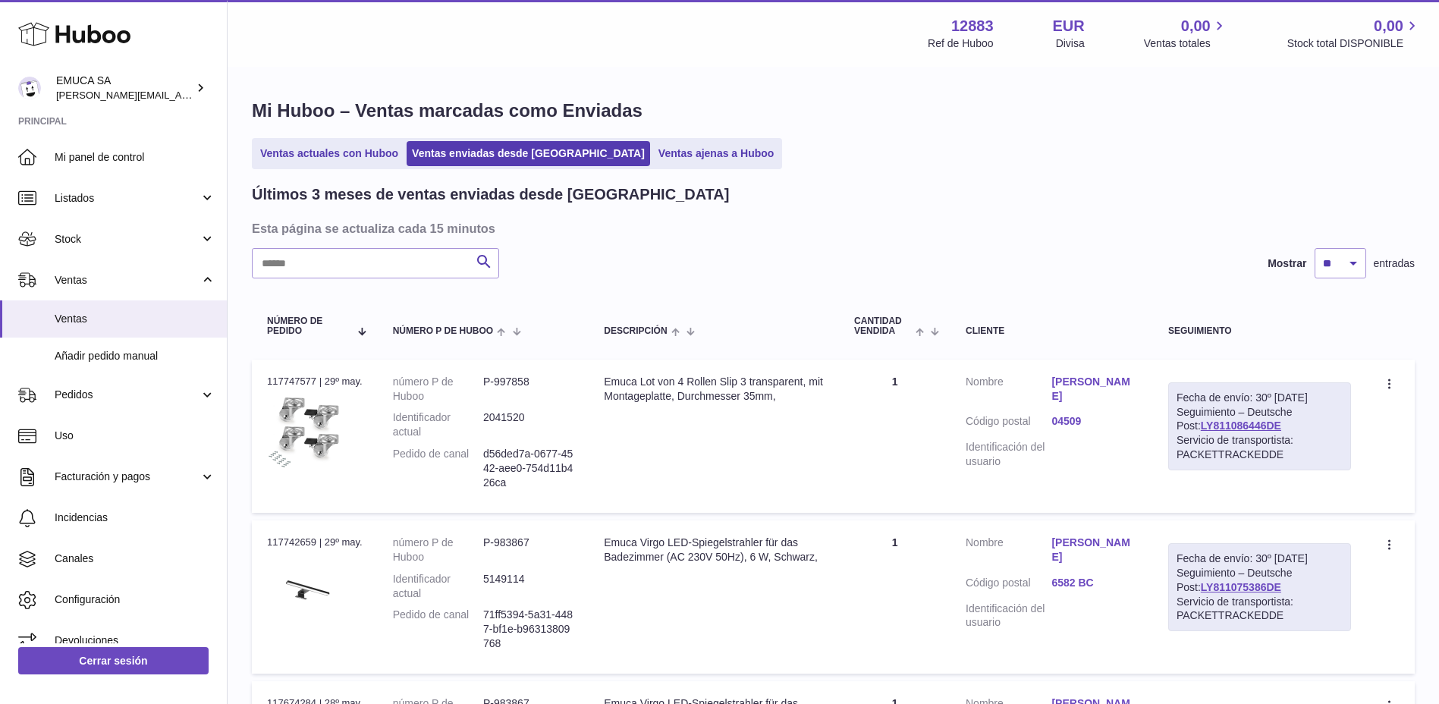 The image size is (1439, 704). I want to click on div: Divisa, so click(1070, 43).